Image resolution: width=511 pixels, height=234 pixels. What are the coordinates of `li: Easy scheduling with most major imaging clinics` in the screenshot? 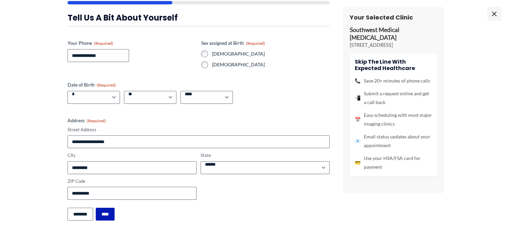 It's located at (394, 119).